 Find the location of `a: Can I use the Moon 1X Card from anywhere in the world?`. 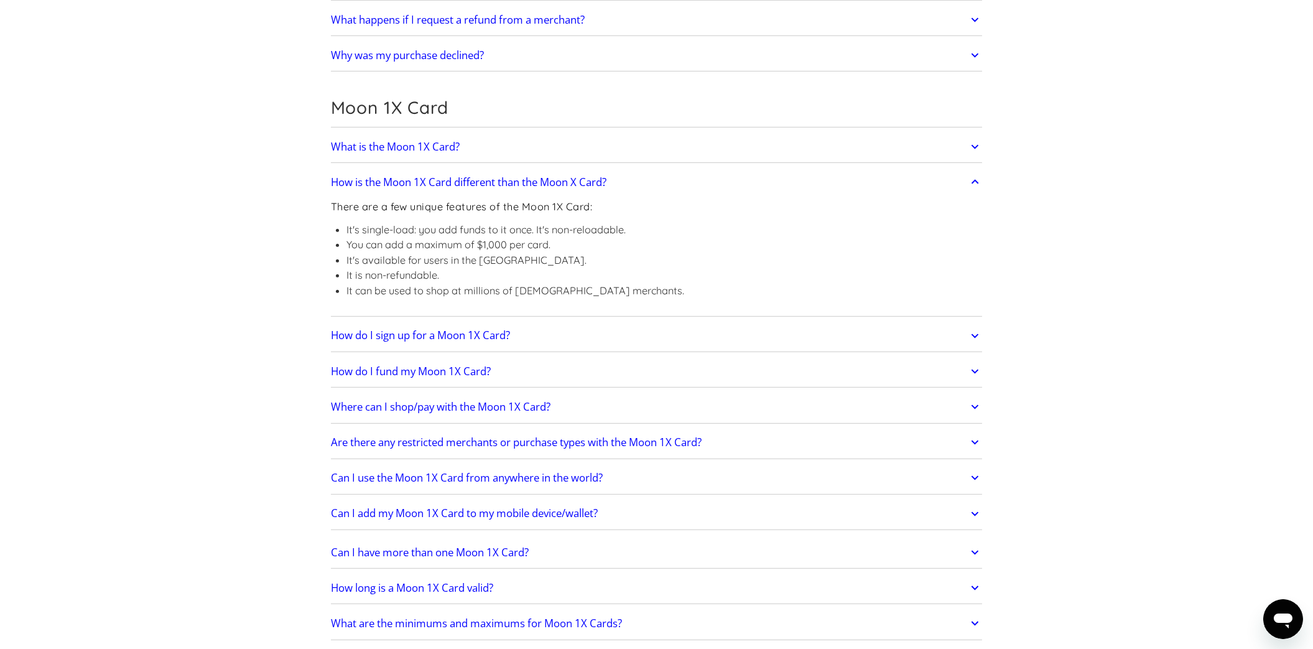

a: Can I use the Moon 1X Card from anywhere in the world? is located at coordinates (657, 478).